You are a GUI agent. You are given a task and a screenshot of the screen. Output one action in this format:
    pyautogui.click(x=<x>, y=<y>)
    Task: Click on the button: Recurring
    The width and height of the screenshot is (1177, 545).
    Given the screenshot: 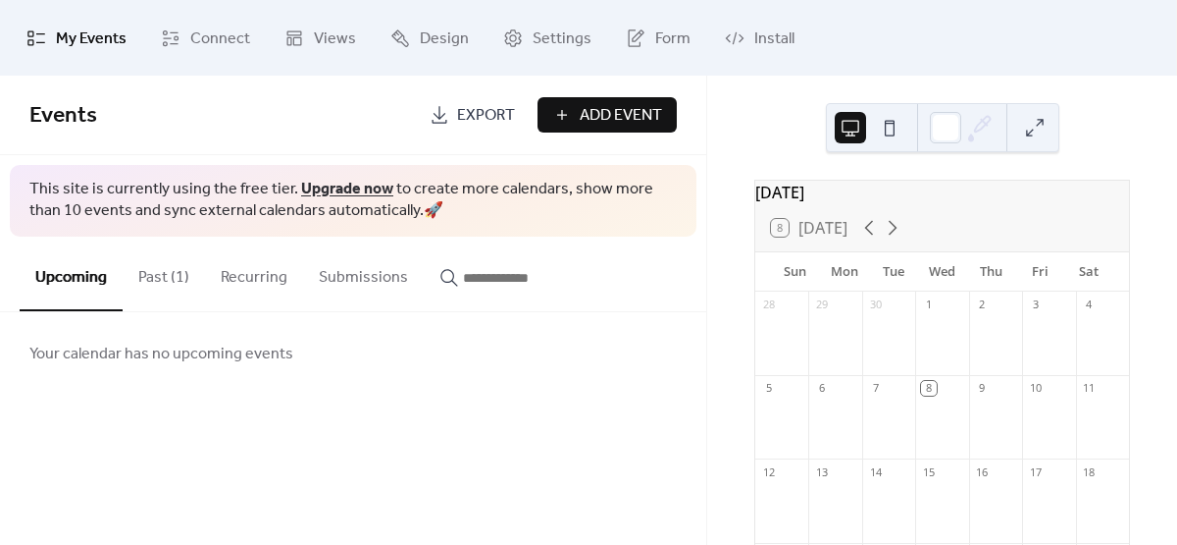 What is the action you would take?
    pyautogui.click(x=254, y=273)
    